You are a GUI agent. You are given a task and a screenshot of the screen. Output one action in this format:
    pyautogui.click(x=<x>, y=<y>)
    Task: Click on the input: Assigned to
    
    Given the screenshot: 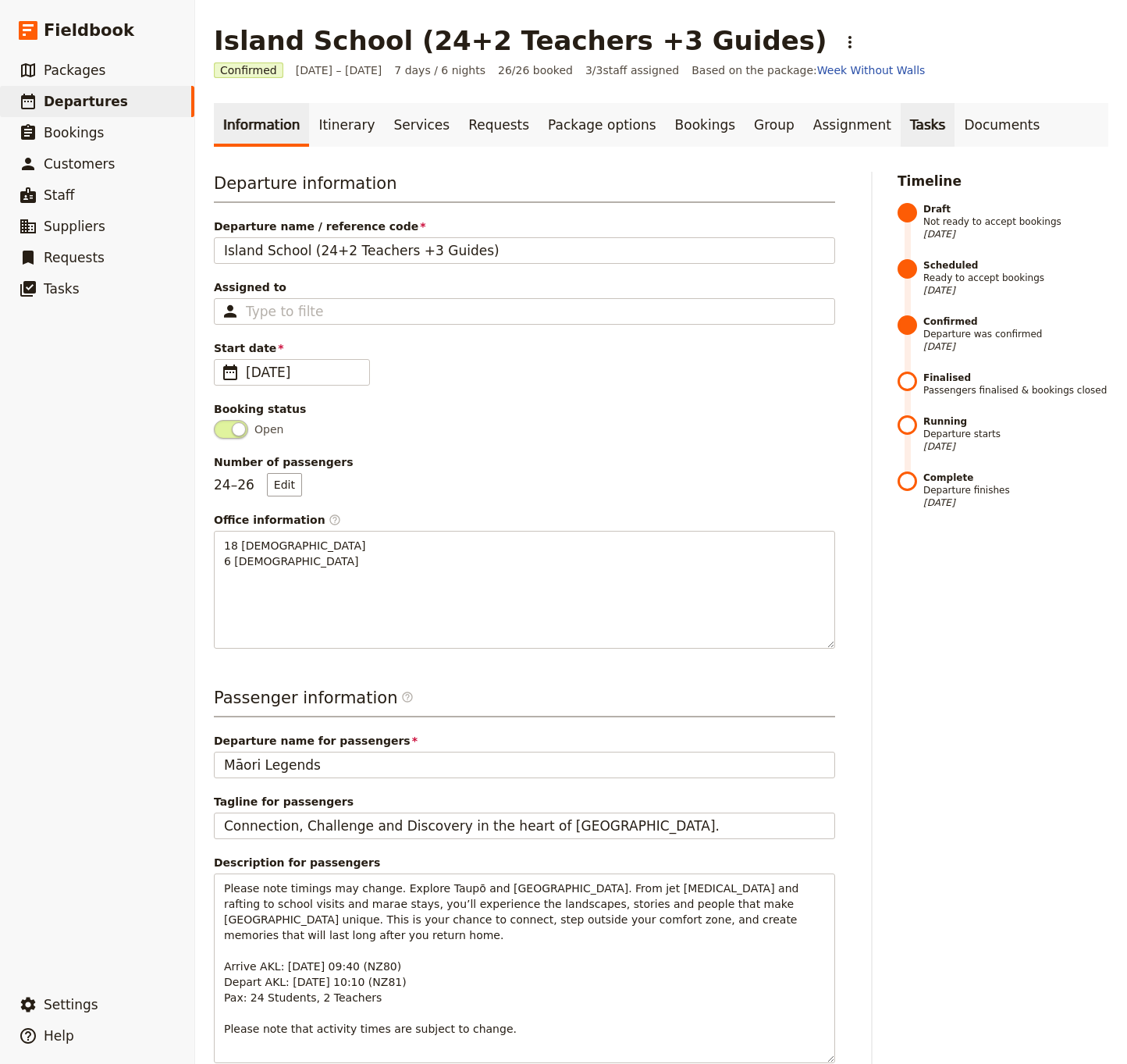 What is the action you would take?
    pyautogui.click(x=285, y=311)
    